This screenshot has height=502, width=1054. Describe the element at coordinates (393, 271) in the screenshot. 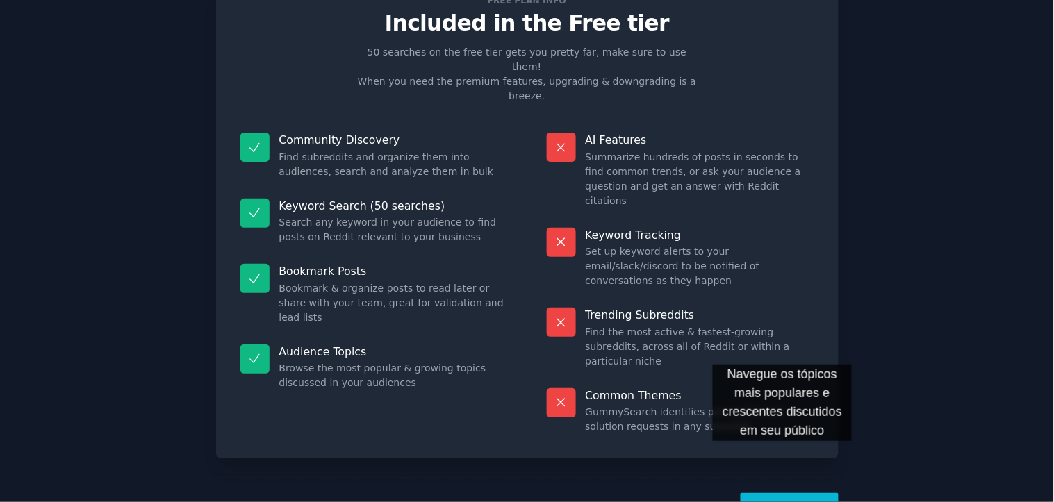

I see `p: Bookmark Posts` at that location.